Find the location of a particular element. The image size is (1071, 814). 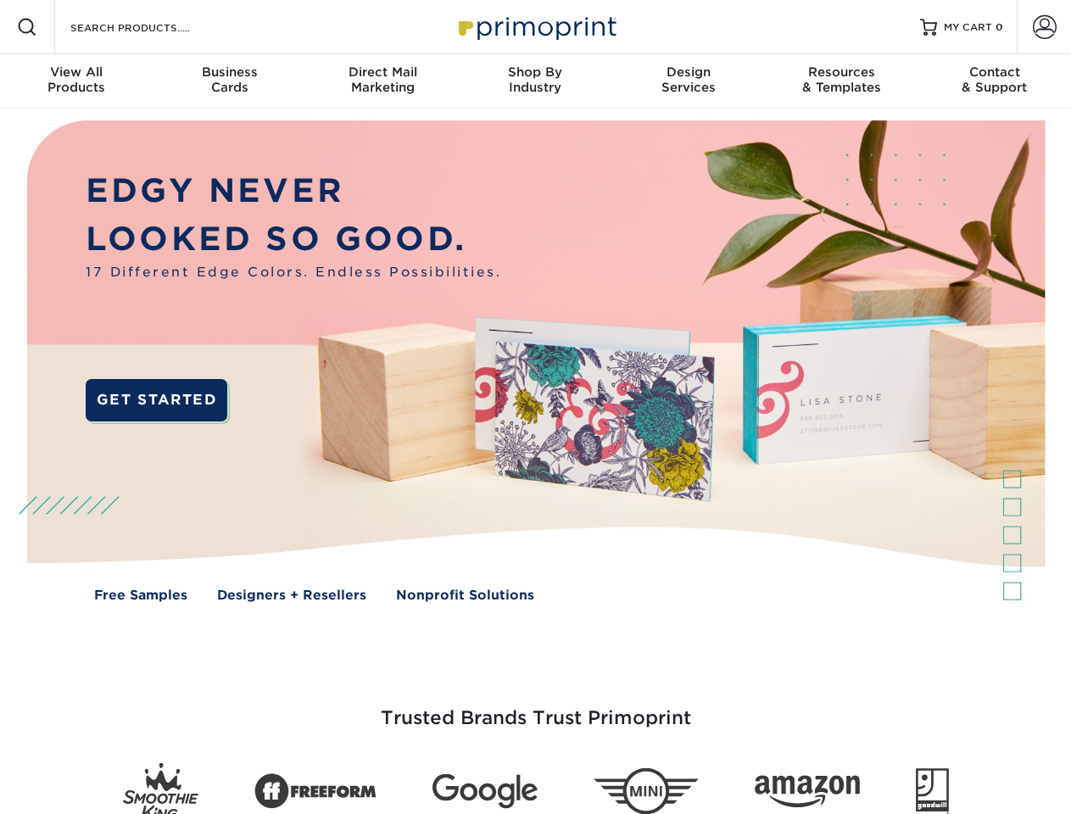

div: Services is located at coordinates (689, 80).